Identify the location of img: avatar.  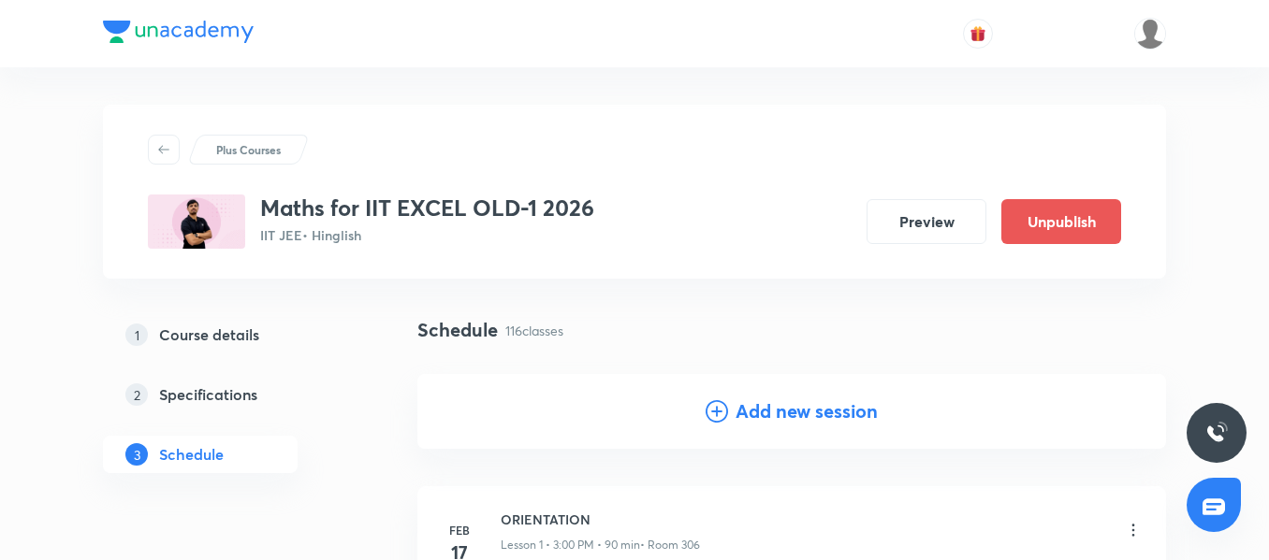
(978, 34).